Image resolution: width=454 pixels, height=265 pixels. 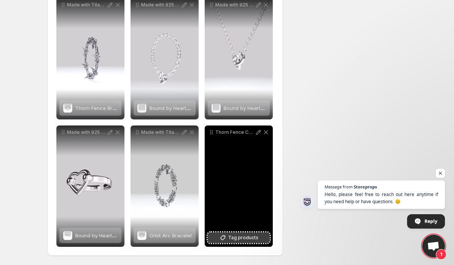 What do you see at coordinates (235, 5) in the screenshot?
I see `p: Made with 925 Sterling Silver Length 40CM Available for purchase Order via DM` at bounding box center [235, 5].